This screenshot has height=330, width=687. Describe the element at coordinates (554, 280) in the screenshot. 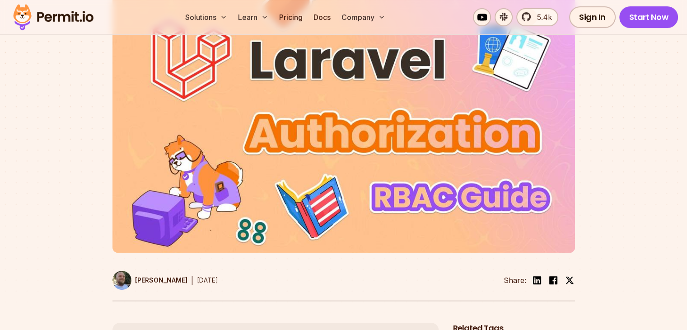

I see `button: facebook` at that location.